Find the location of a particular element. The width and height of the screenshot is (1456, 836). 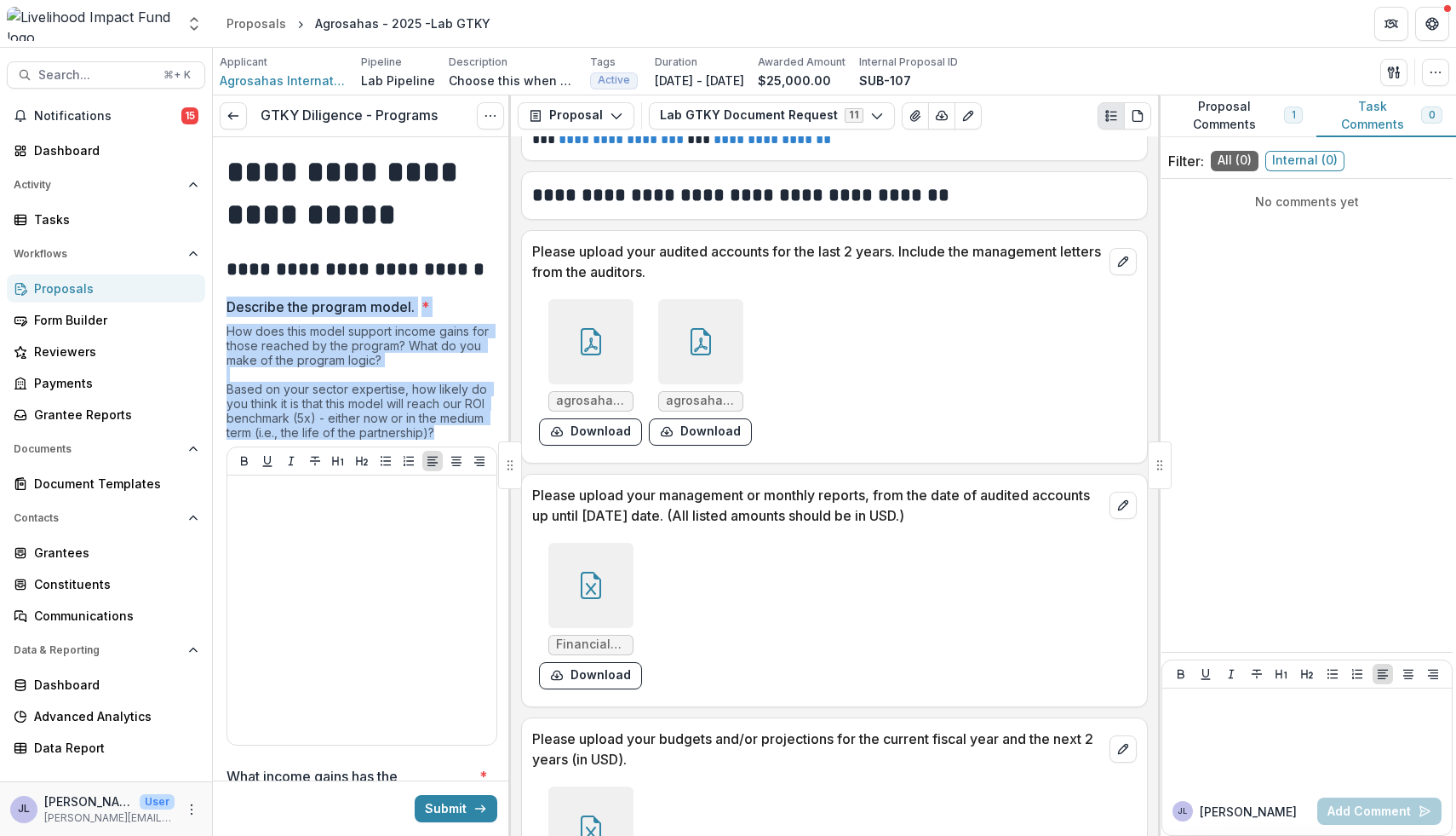

span: Agrosahas International Pvt Ltd is located at coordinates (284, 80).